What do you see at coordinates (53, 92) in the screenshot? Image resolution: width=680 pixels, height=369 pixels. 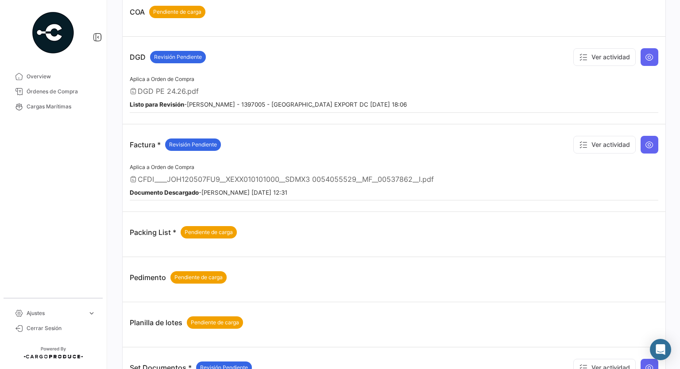 I see `a: Órdenes de Compra` at bounding box center [53, 92].